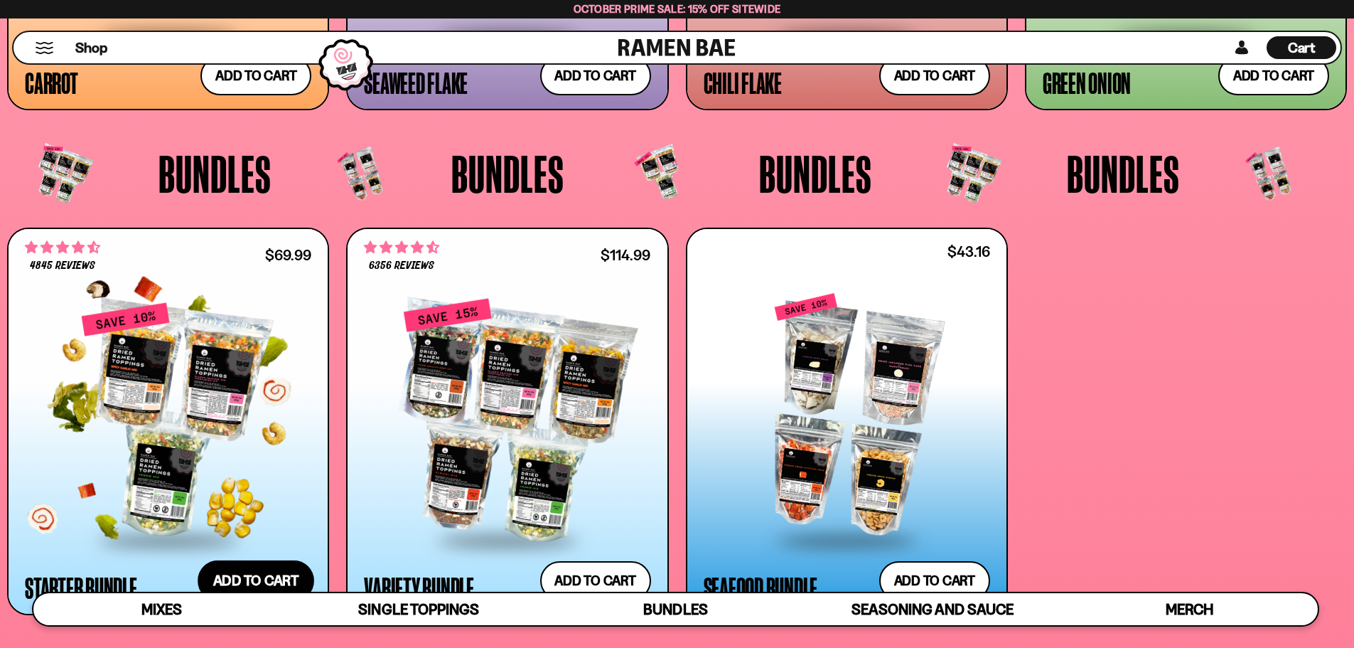 The width and height of the screenshot is (1354, 648). Describe the element at coordinates (51, 82) in the screenshot. I see `div: Carrot` at that location.